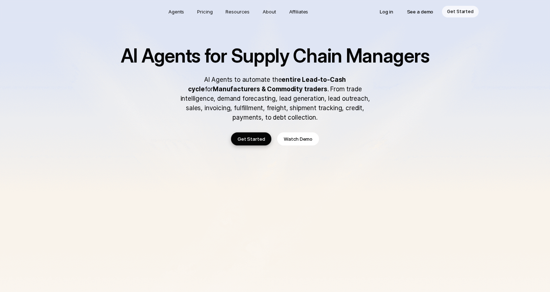 This screenshot has height=292, width=550. What do you see at coordinates (386, 12) in the screenshot?
I see `a: Log in` at bounding box center [386, 12].